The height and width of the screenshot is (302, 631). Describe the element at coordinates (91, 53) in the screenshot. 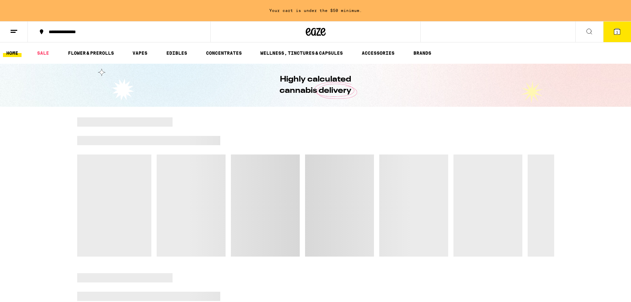

I see `a: FLOWER & PREROLLS` at that location.